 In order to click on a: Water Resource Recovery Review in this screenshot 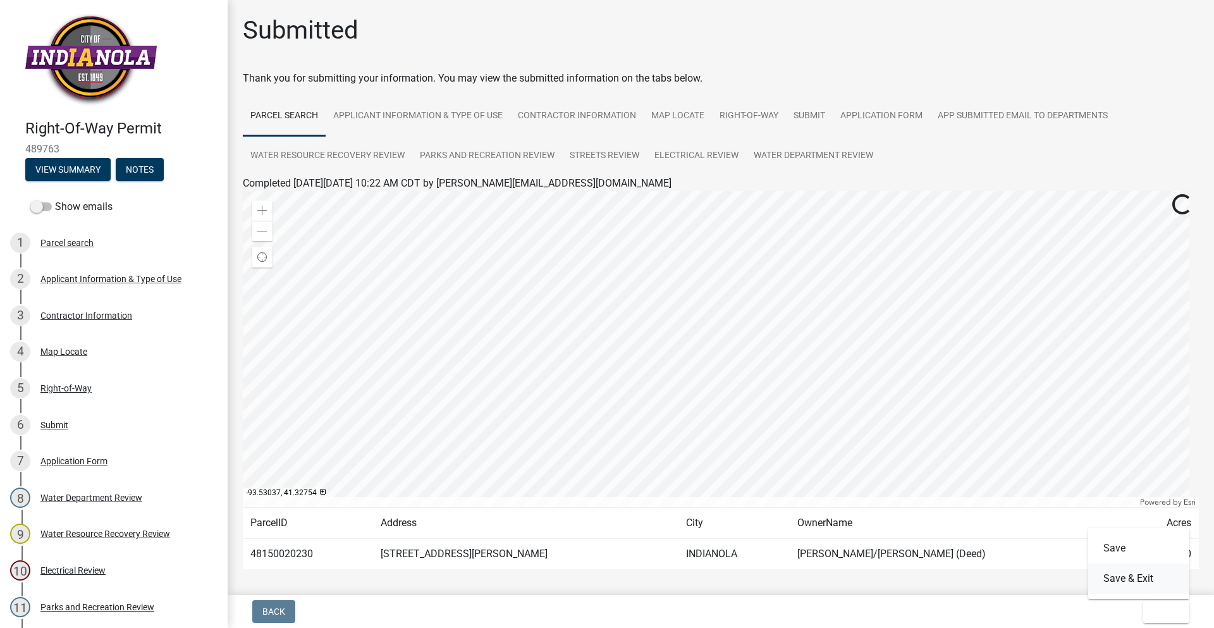, I will do `click(327, 156)`.